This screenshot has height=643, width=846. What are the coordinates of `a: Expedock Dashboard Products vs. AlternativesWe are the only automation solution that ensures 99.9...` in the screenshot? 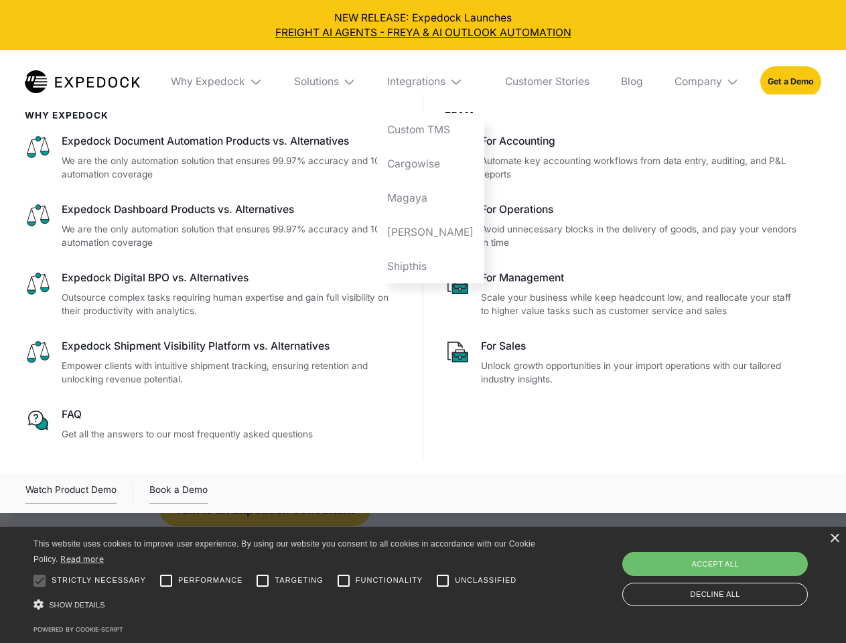 It's located at (213, 226).